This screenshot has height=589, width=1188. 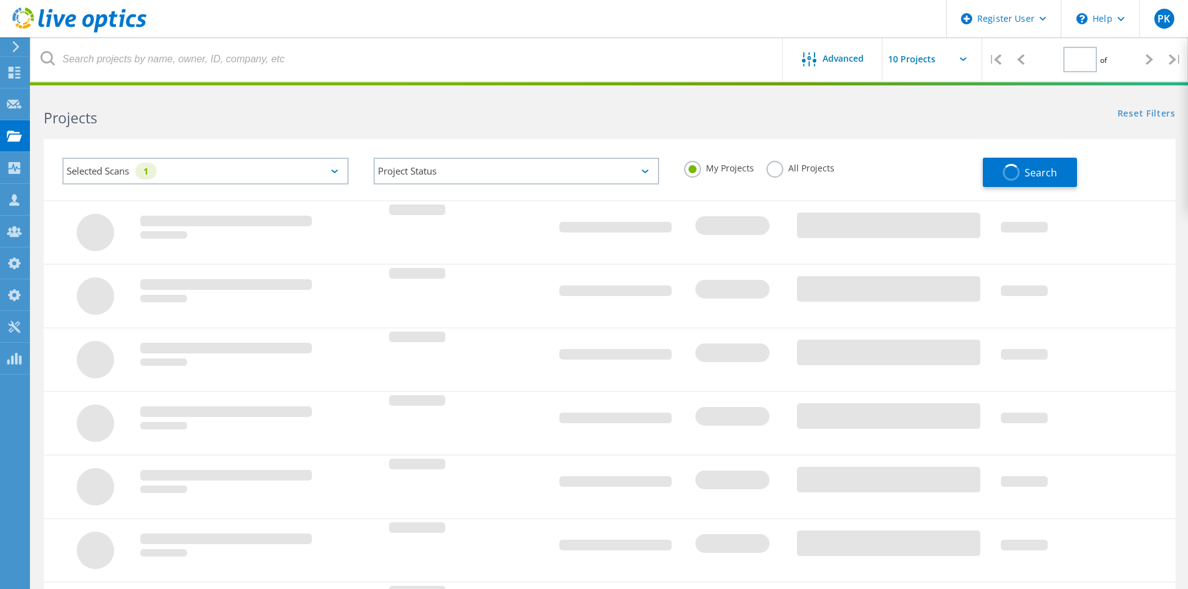 I want to click on button: Search, so click(x=1029, y=172).